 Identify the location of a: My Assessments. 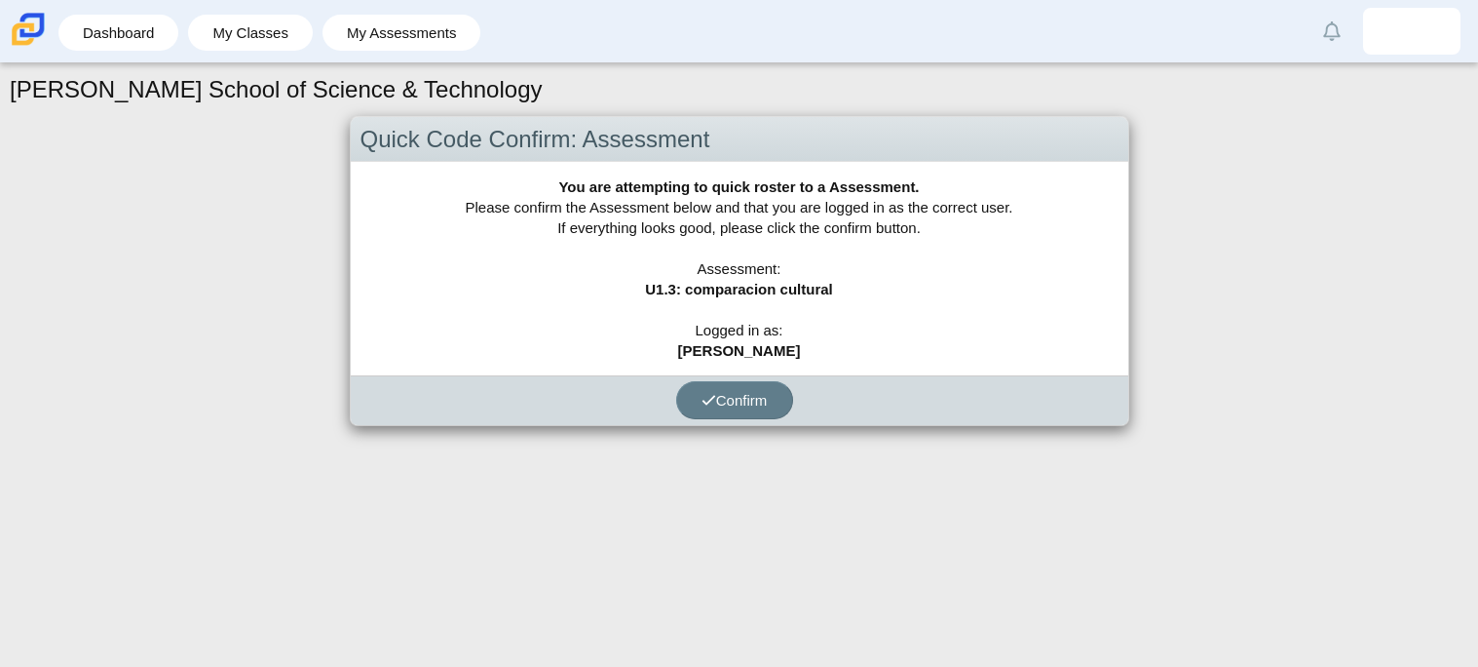
(401, 32).